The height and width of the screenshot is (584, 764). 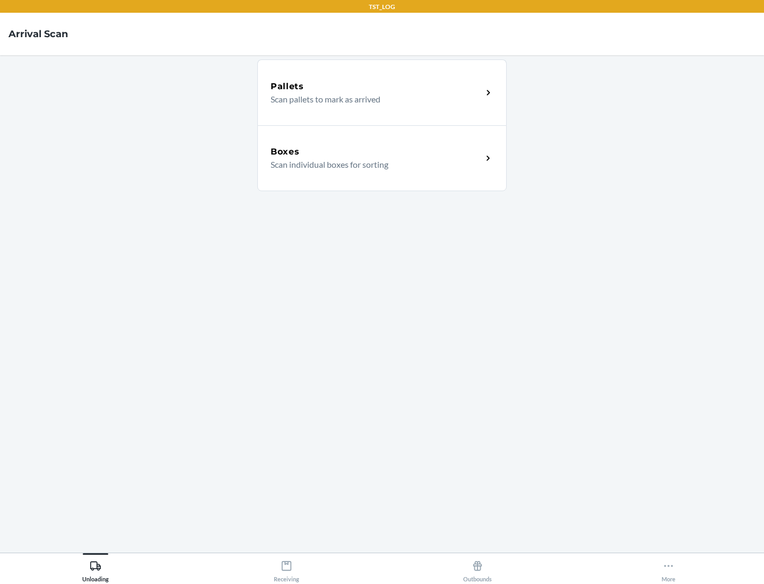 I want to click on h4: Arrival Scan, so click(x=38, y=34).